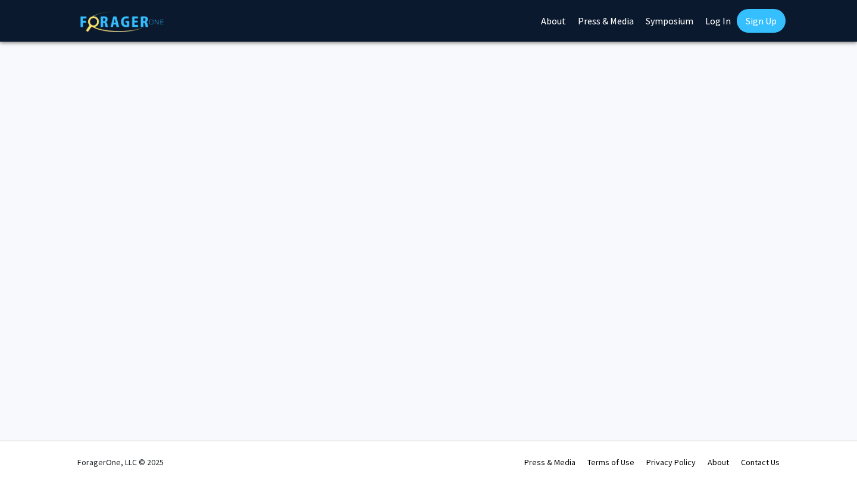  Describe the element at coordinates (120, 462) in the screenshot. I see `div: ForagerOne, LLC © 2025` at that location.